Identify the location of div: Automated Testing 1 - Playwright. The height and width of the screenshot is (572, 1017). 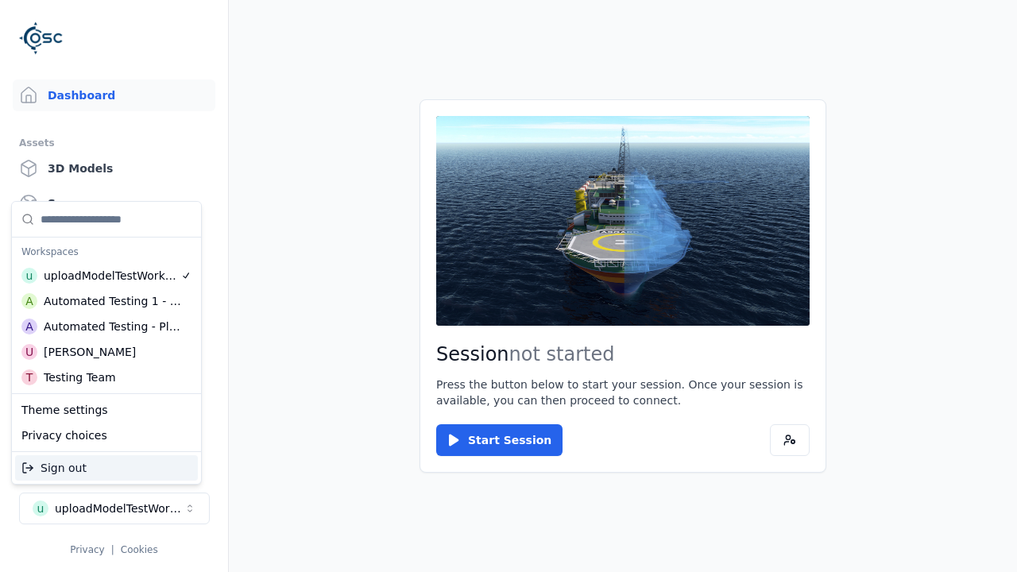
(113, 301).